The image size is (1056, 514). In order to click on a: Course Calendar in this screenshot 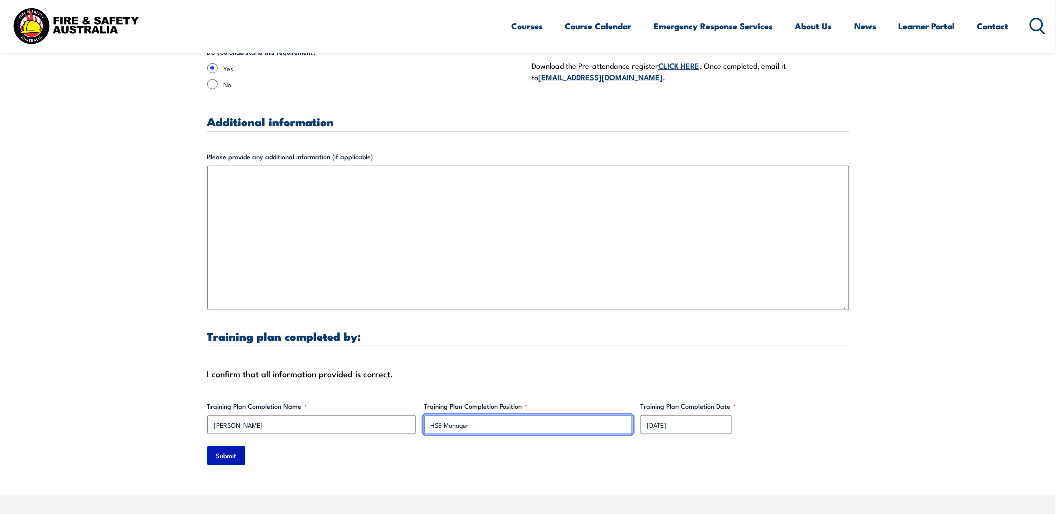, I will do `click(598, 26)`.